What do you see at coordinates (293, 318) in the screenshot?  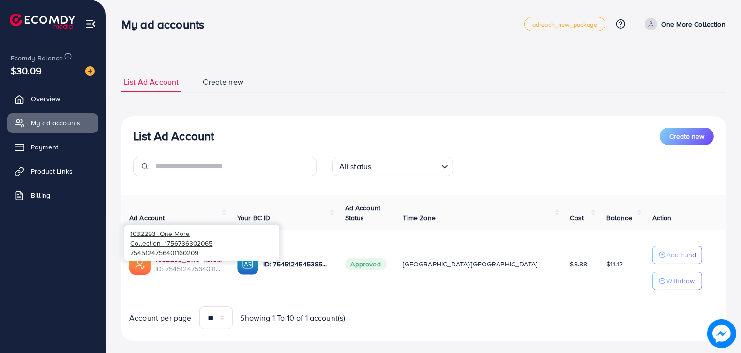 I see `span: Showing 1 To 10 of 1 account(s)` at bounding box center [293, 318].